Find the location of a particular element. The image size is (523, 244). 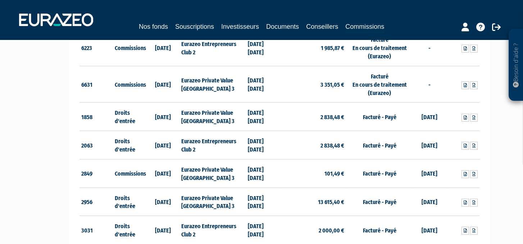

a: Souscriptions is located at coordinates (194, 27).